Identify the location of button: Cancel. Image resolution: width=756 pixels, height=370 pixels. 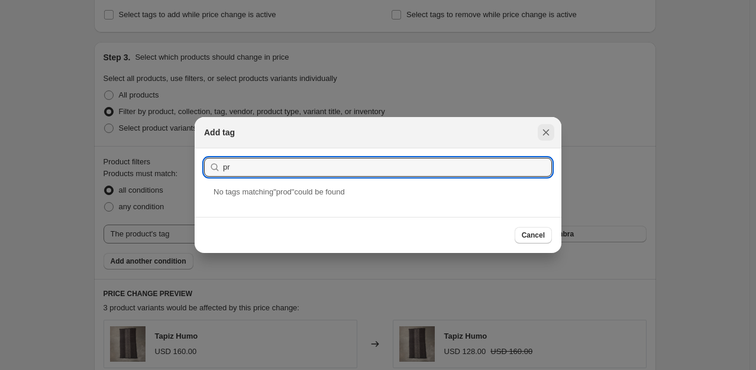
(533, 236).